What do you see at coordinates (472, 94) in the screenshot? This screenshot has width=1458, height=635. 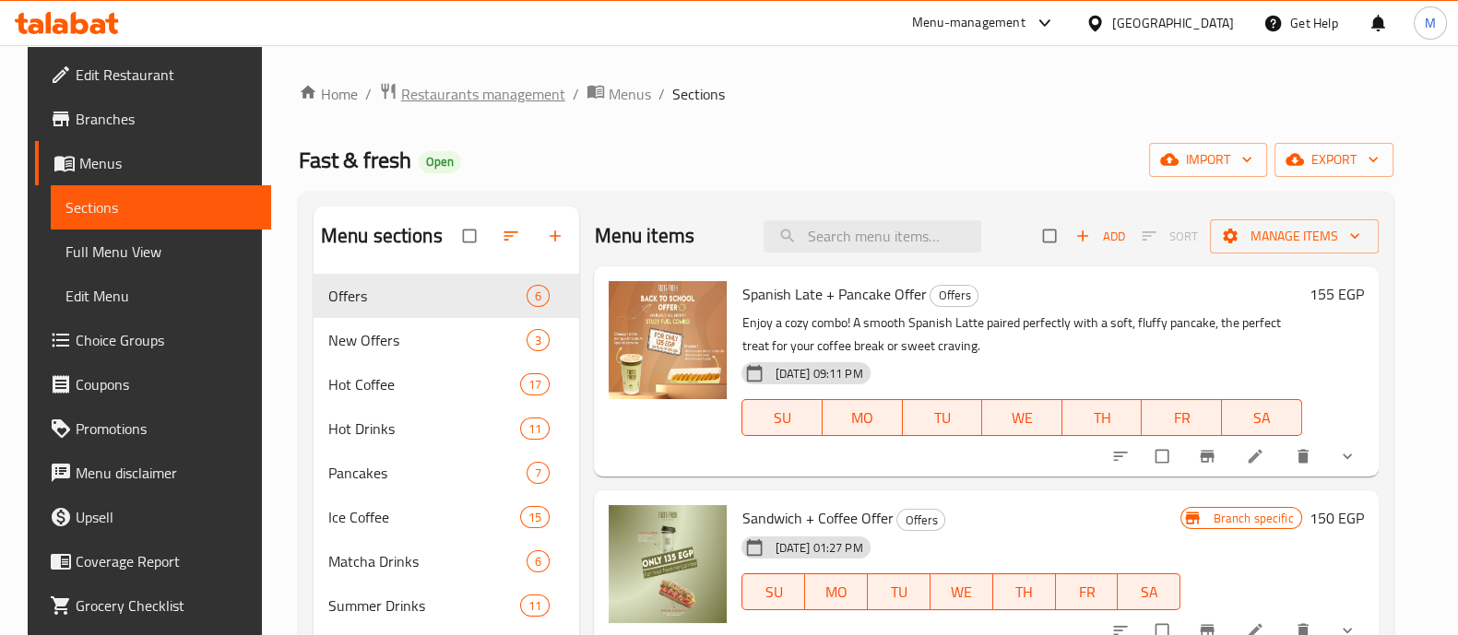 I see `a: Restaurants management` at bounding box center [472, 94].